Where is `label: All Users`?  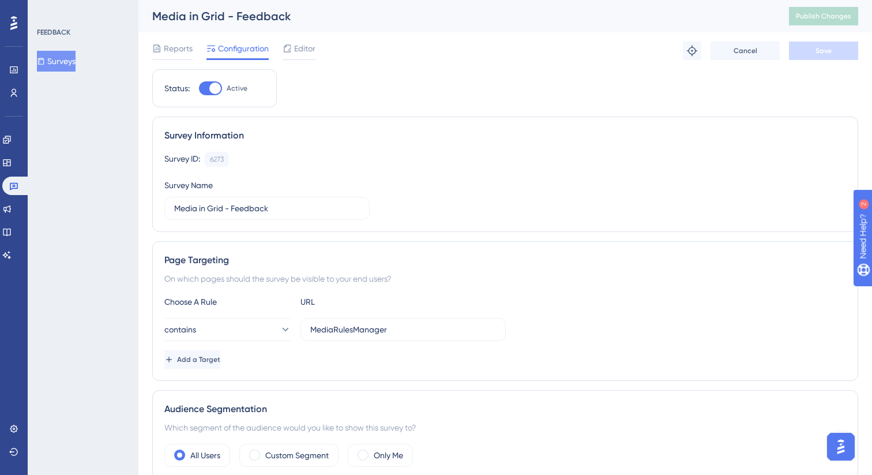 label: All Users is located at coordinates (205, 455).